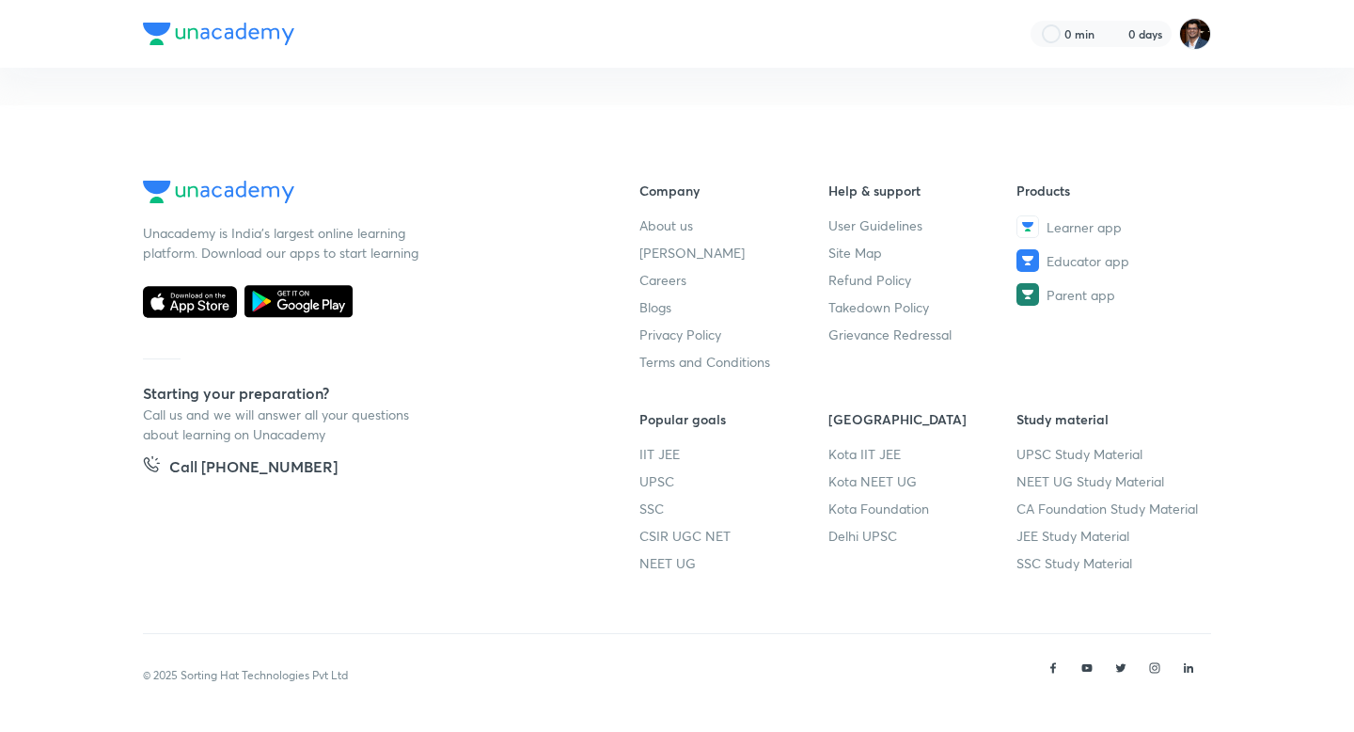 The height and width of the screenshot is (732, 1354). I want to click on a: Grievance Redressal, so click(922, 334).